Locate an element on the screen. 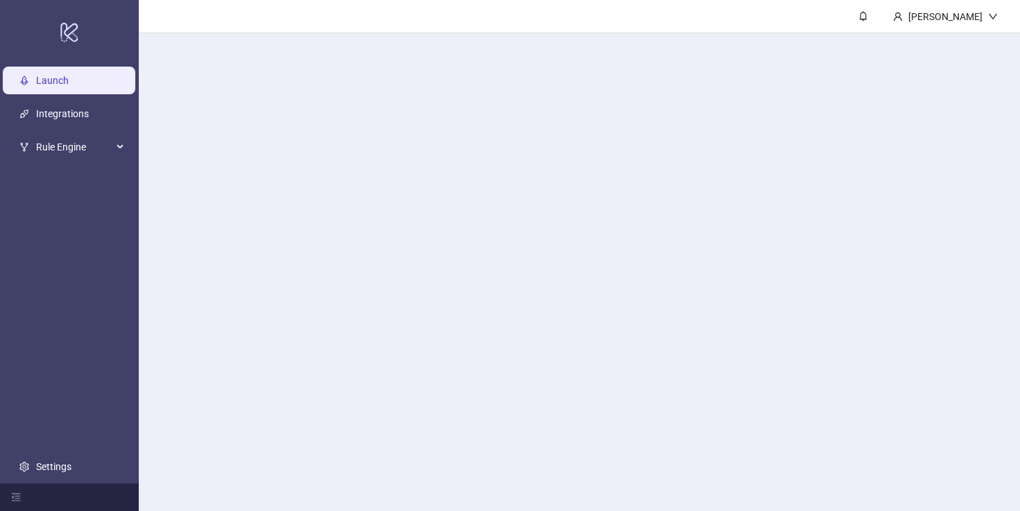  a: Integrations is located at coordinates (62, 114).